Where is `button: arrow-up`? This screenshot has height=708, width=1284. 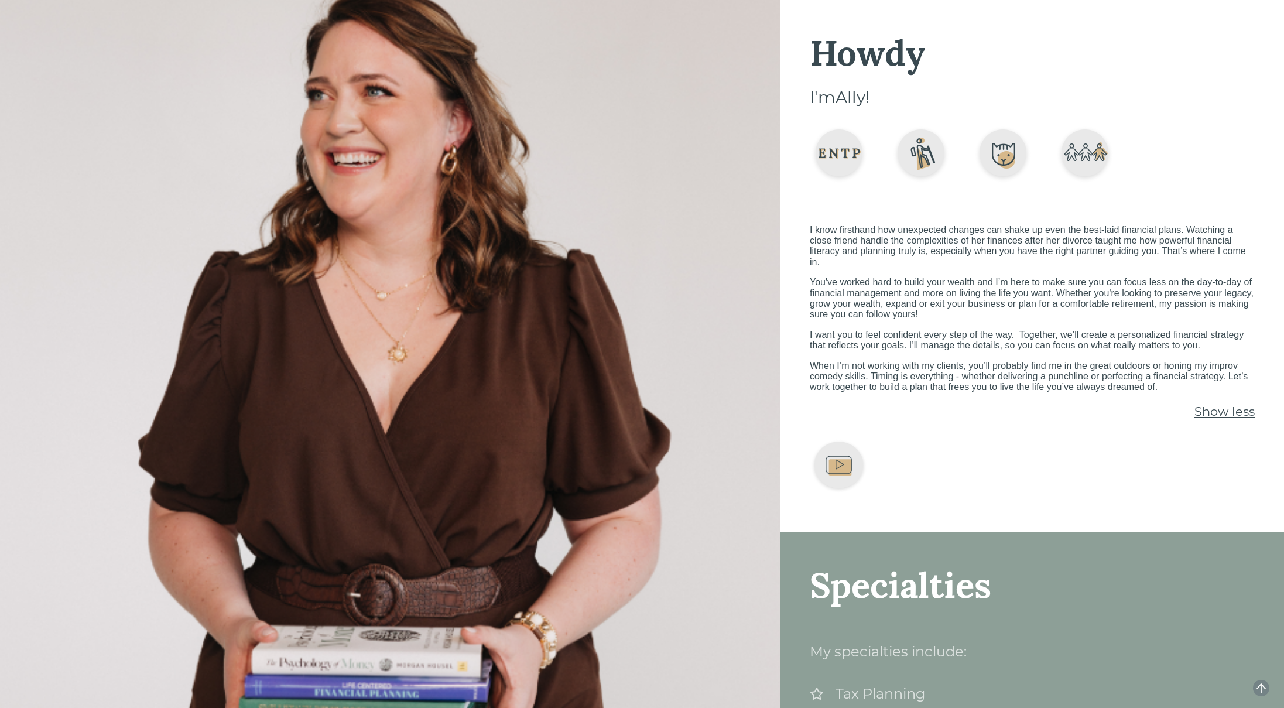
button: arrow-up is located at coordinates (1261, 688).